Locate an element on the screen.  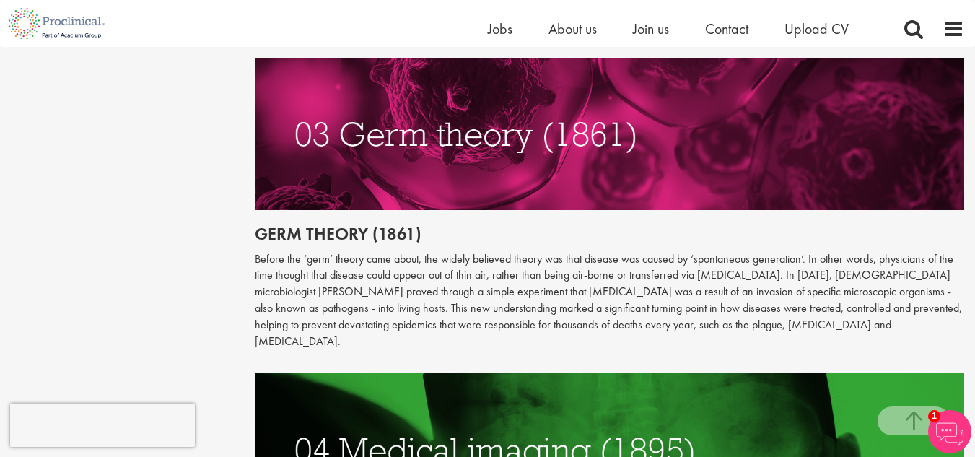
a: Join us is located at coordinates (651, 29).